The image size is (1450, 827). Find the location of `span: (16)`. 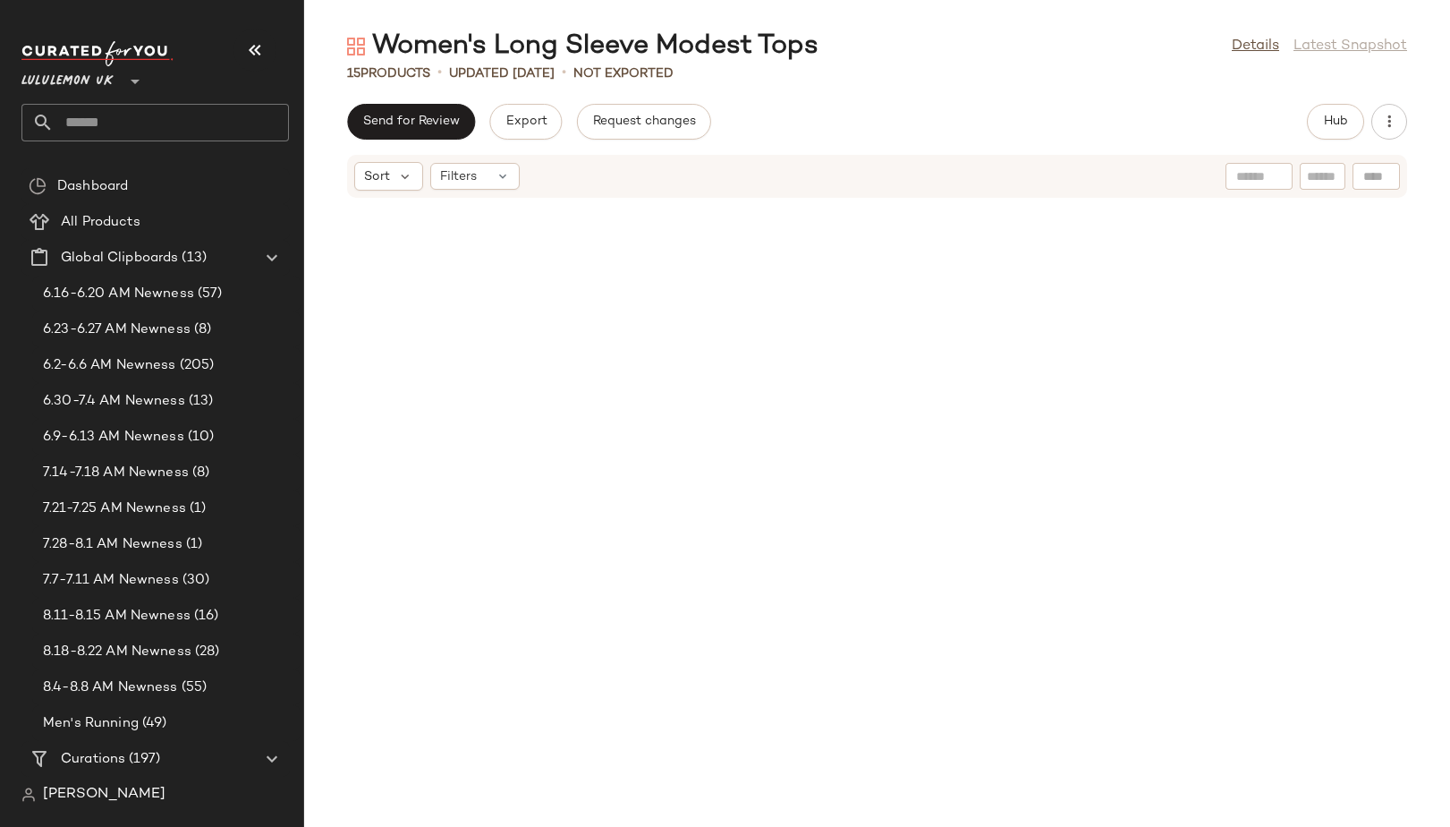

span: (16) is located at coordinates (205, 616).